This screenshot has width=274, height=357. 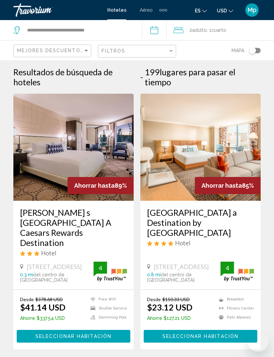 I want to click on del: $150.33 USD, so click(x=176, y=299).